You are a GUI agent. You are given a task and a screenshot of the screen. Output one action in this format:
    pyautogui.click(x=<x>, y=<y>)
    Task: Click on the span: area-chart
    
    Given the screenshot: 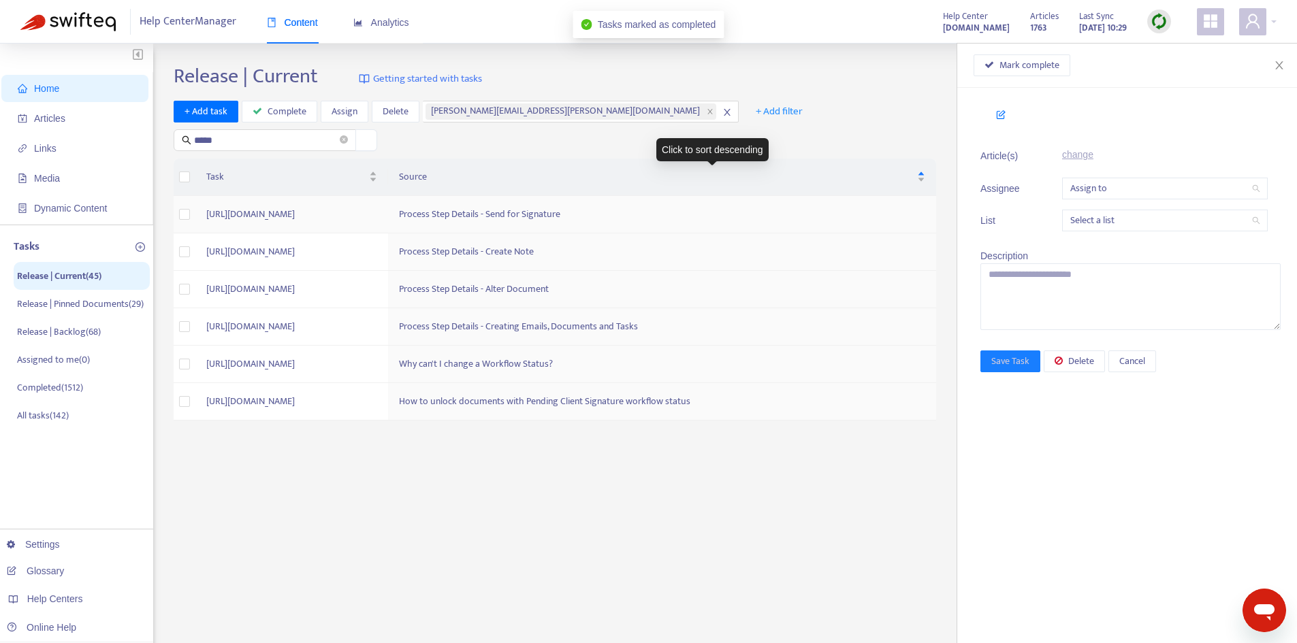 What is the action you would take?
    pyautogui.click(x=358, y=22)
    